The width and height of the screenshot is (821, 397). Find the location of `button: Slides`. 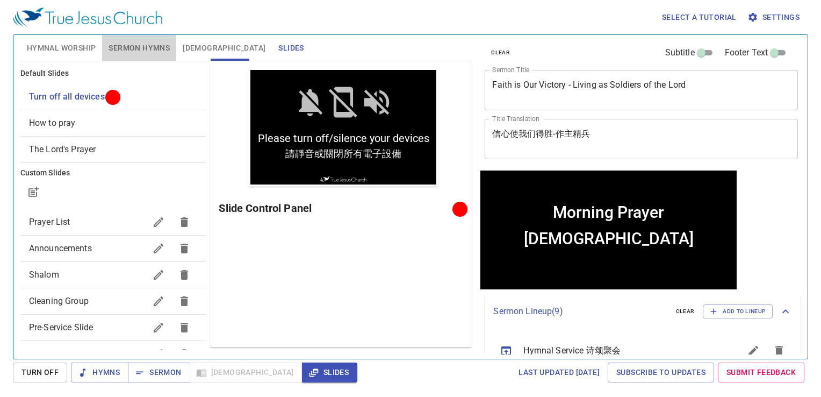

button: Slides is located at coordinates (329, 372).